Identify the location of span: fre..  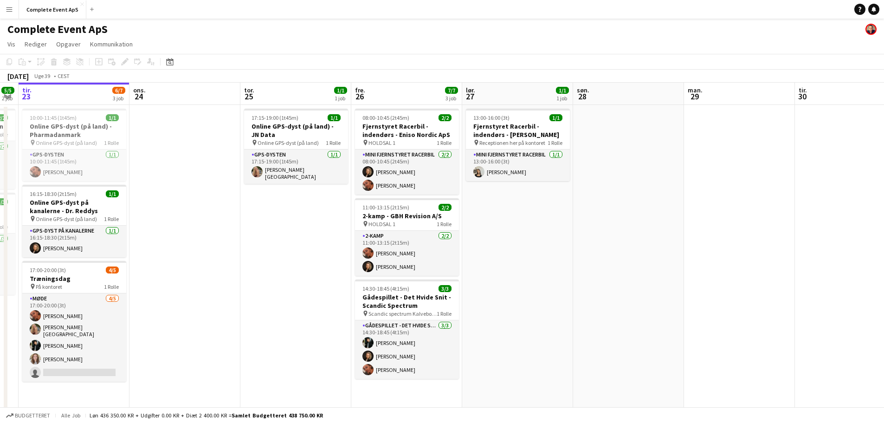
(360, 90).